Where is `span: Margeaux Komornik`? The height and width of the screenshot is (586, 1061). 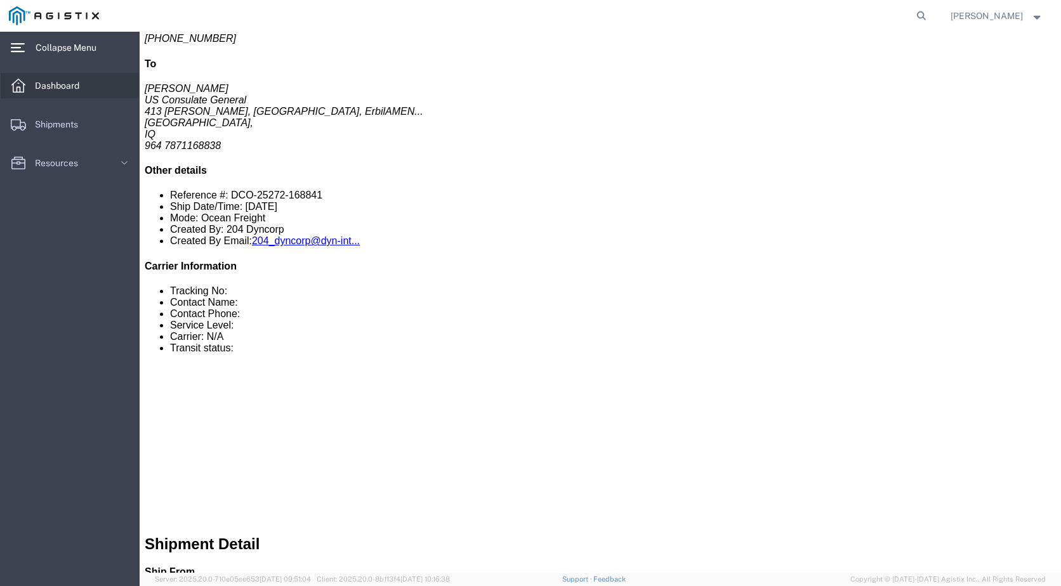
span: Margeaux Komornik is located at coordinates (987, 16).